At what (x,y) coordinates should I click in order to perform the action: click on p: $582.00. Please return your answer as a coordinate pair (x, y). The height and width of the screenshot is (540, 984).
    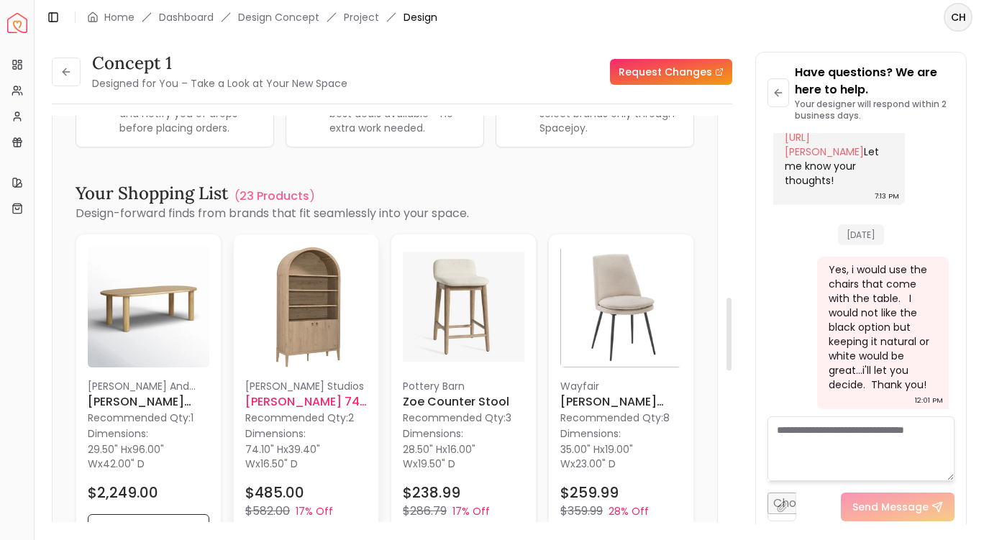
    Looking at the image, I should click on (267, 511).